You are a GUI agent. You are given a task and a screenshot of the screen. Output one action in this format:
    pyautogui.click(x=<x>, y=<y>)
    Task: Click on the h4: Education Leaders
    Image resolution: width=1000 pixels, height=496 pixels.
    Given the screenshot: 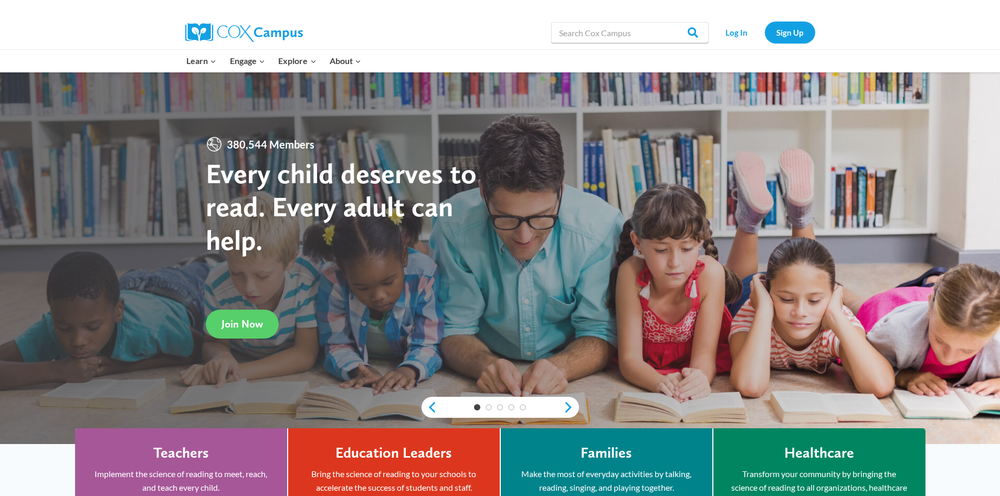 What is the action you would take?
    pyautogui.click(x=394, y=453)
    